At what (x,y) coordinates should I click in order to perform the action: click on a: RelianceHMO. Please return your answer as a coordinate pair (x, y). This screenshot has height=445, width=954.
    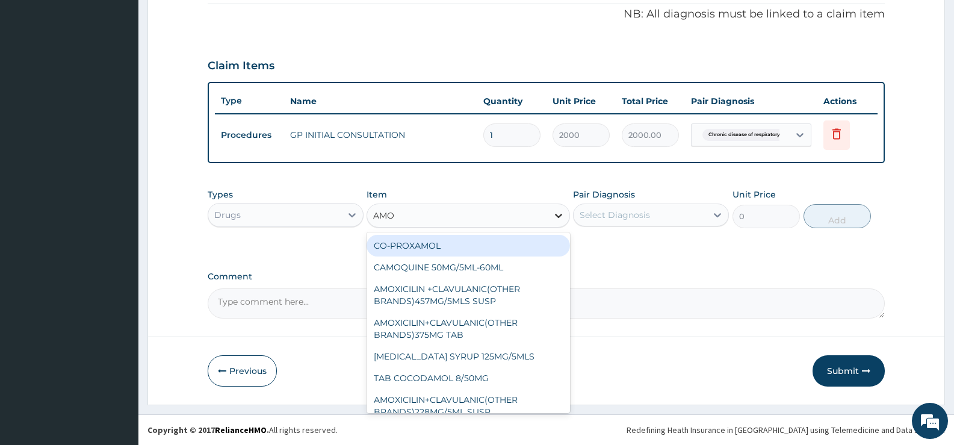
    Looking at the image, I should click on (241, 430).